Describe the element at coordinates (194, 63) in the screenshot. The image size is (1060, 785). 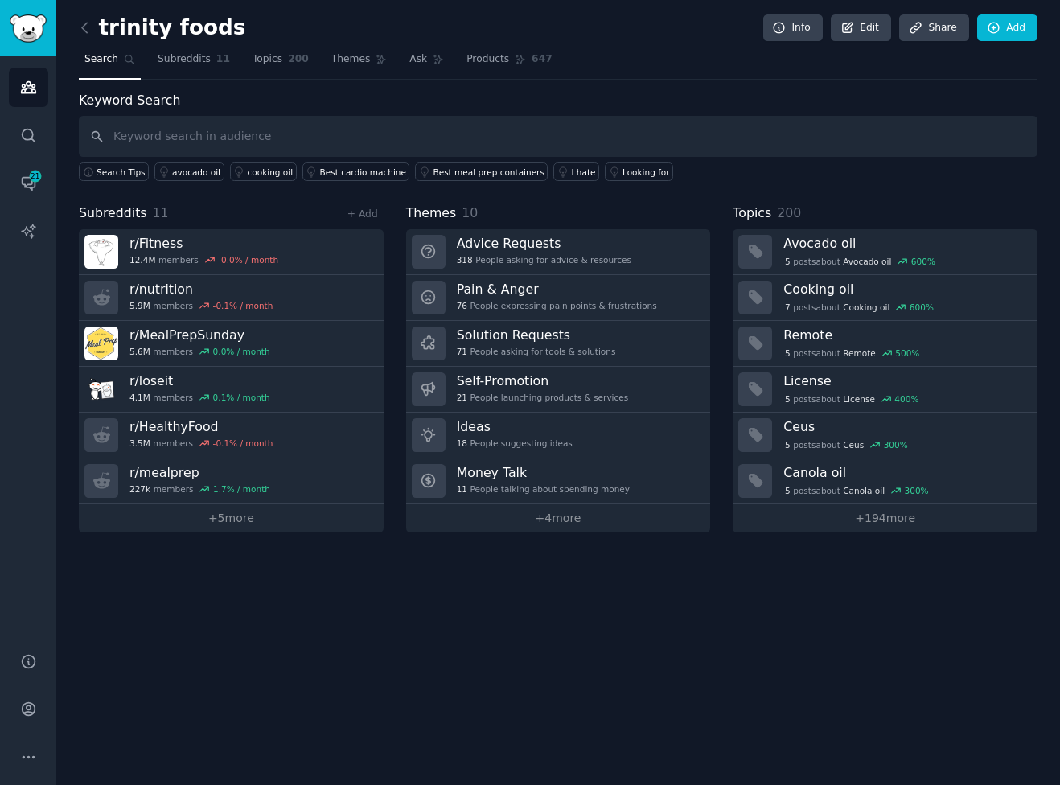
I see `a: Subreddits11` at that location.